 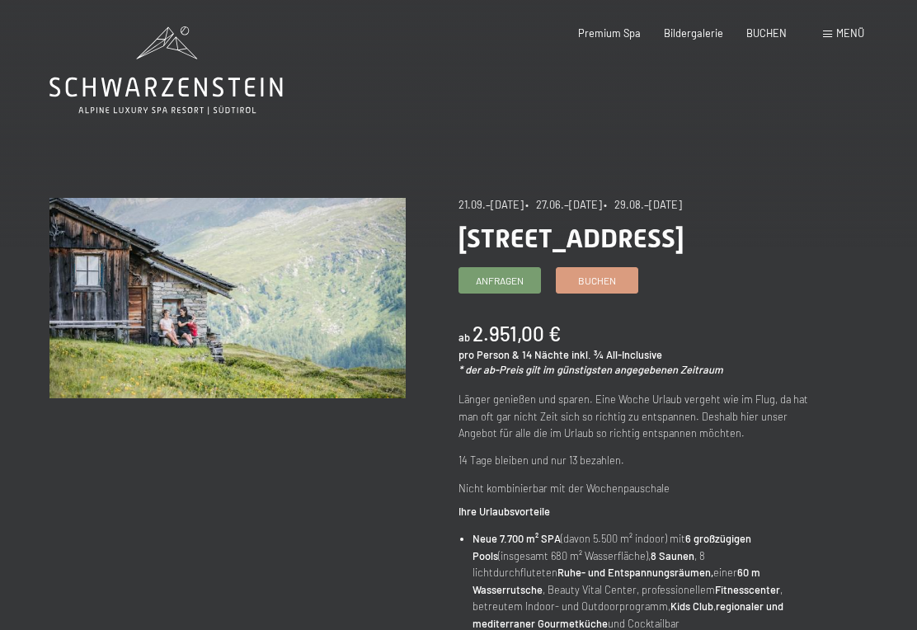 What do you see at coordinates (609, 33) in the screenshot?
I see `span: Premium Spa` at bounding box center [609, 33].